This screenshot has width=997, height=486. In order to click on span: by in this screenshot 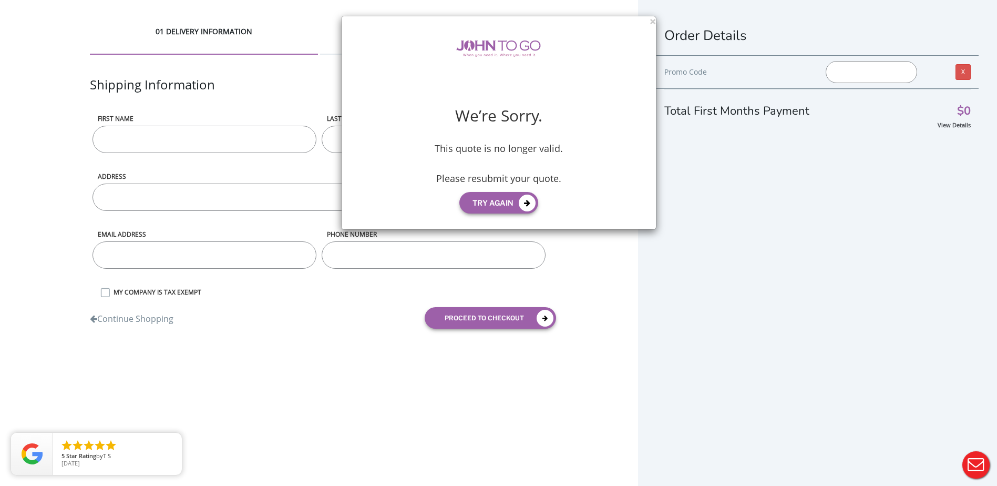, I will do `click(117, 456)`.